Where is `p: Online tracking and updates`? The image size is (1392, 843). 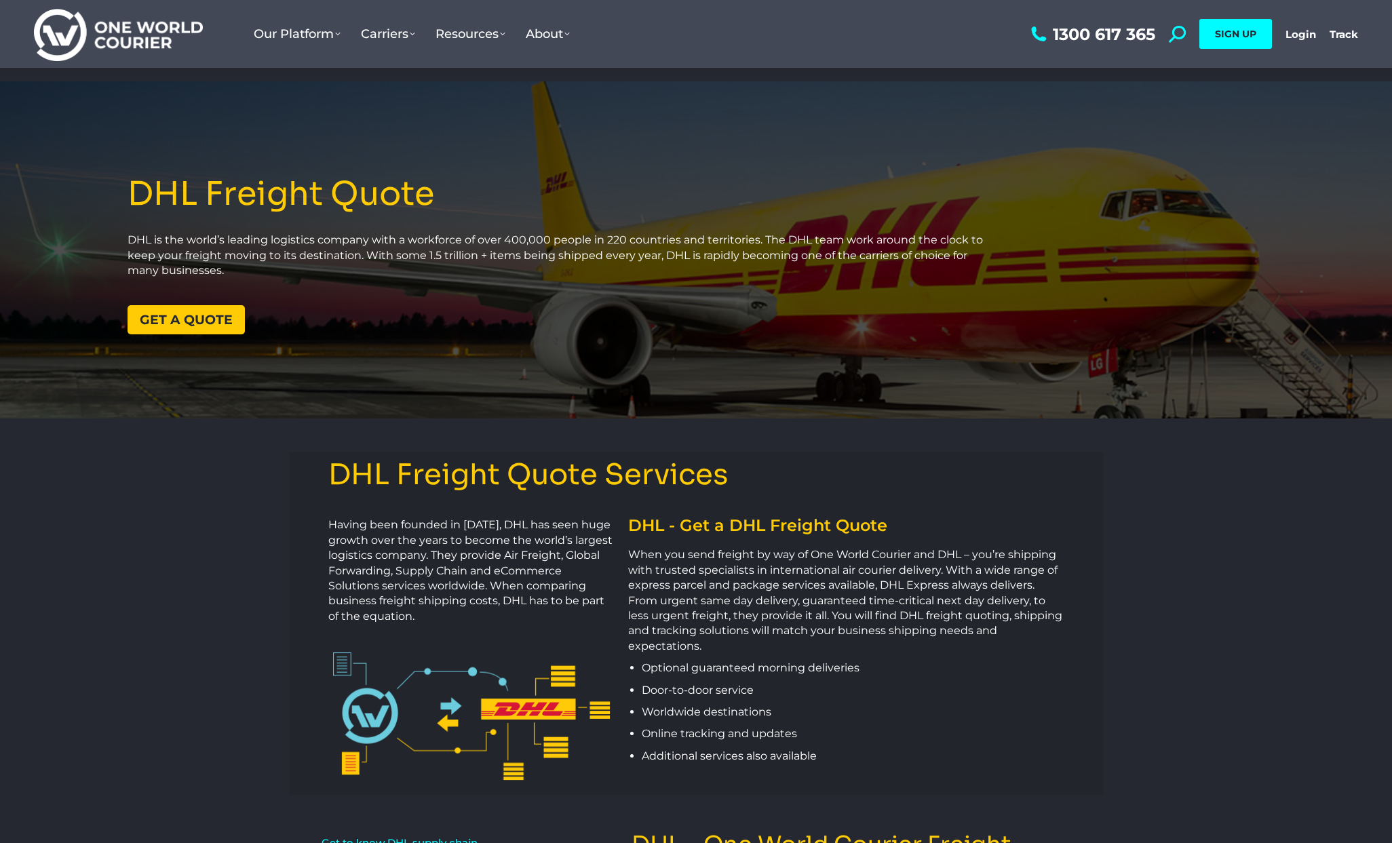 p: Online tracking and updates is located at coordinates (852, 734).